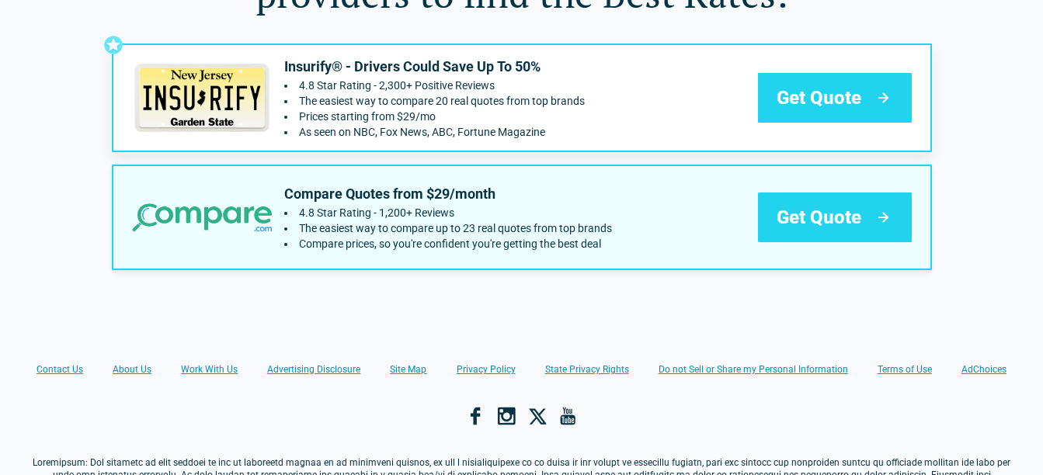 This screenshot has width=1043, height=475. What do you see at coordinates (904, 369) in the screenshot?
I see `a: Terms of Use` at bounding box center [904, 369].